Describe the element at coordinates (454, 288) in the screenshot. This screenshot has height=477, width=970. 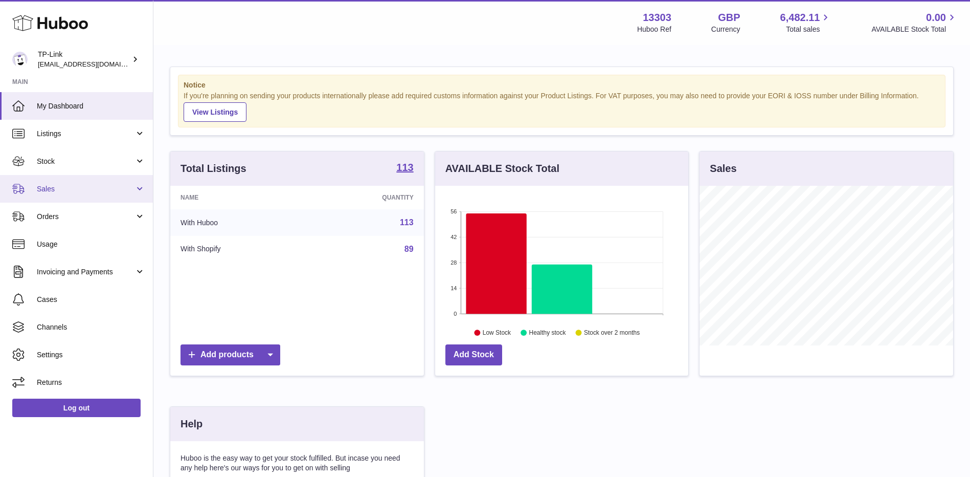
I see `text: 14` at that location.